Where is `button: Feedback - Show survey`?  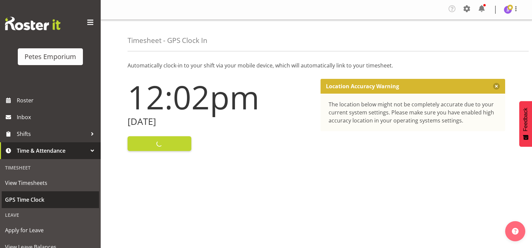 button: Feedback - Show survey is located at coordinates (526, 124).